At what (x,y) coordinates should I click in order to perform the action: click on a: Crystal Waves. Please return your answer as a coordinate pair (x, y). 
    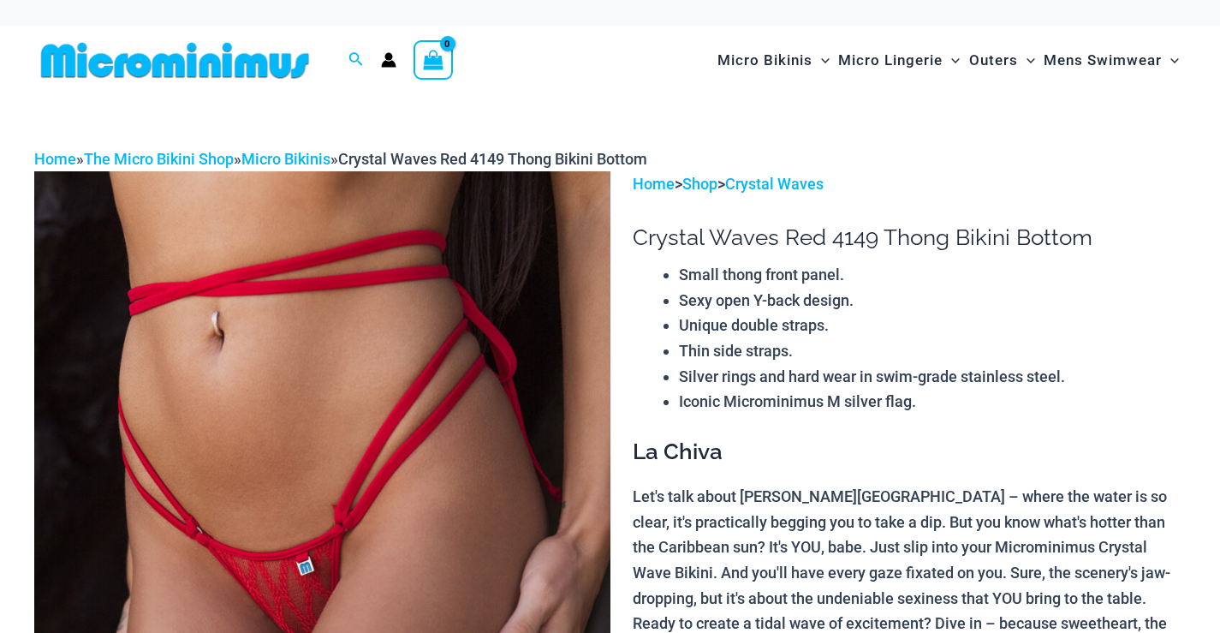
    Looking at the image, I should click on (774, 183).